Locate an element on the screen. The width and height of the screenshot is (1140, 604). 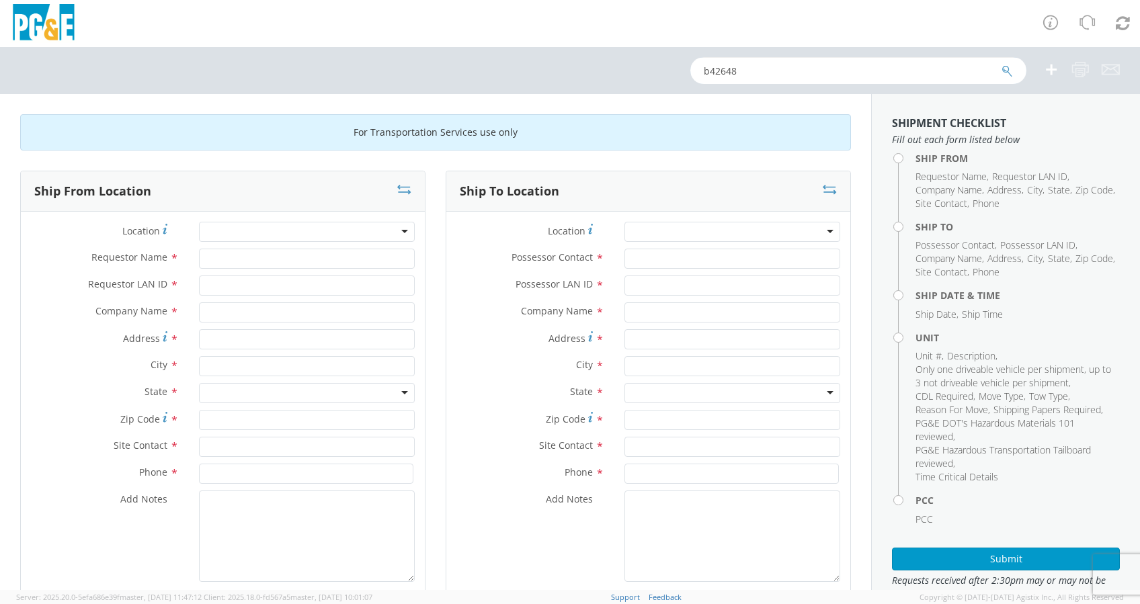
span: Unit # is located at coordinates (928, 356).